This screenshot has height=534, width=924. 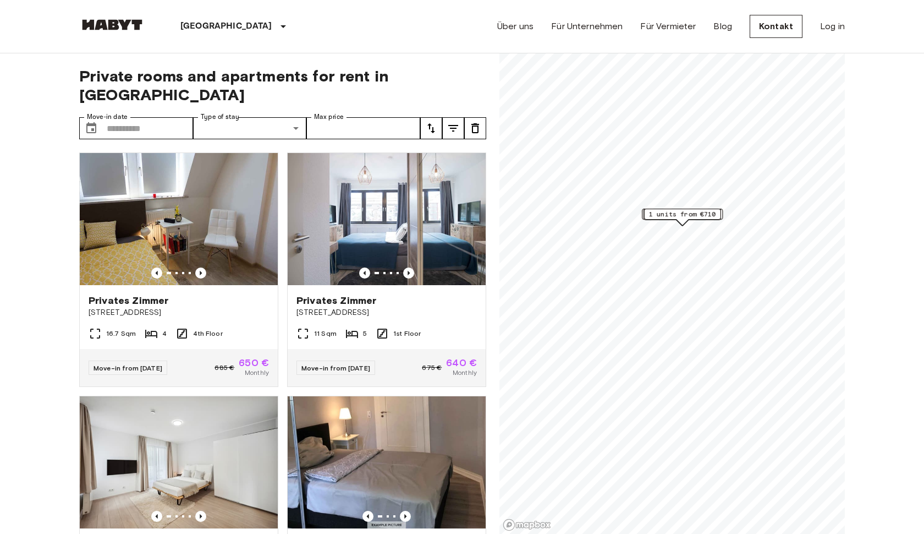 I want to click on span: 675 €, so click(x=432, y=368).